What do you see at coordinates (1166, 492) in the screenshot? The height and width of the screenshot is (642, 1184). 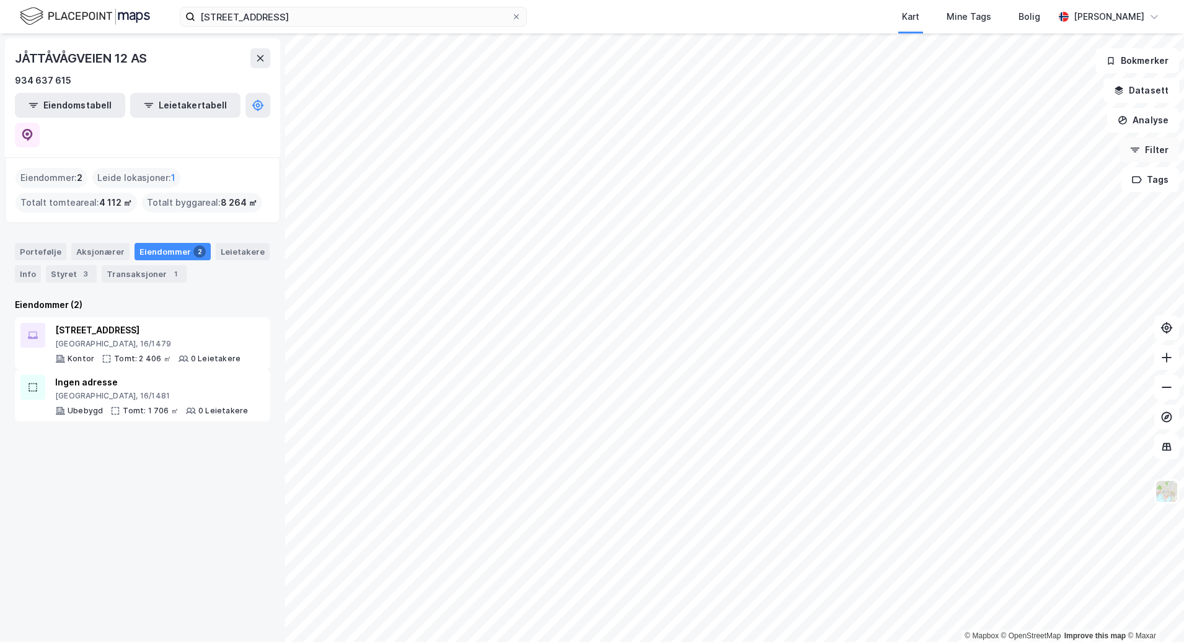 I see `img: Z` at bounding box center [1166, 492].